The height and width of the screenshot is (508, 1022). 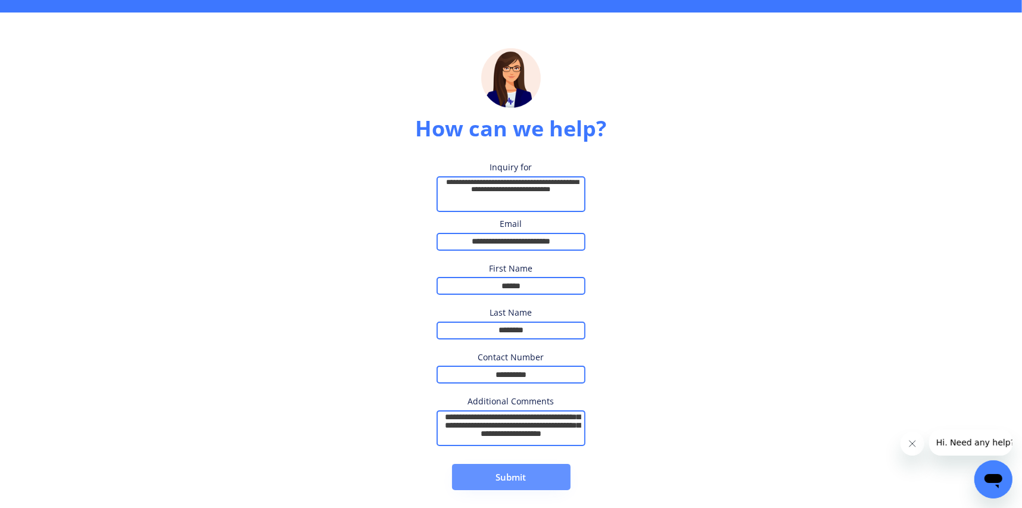 What do you see at coordinates (511, 357) in the screenshot?
I see `div: Contact Number` at bounding box center [511, 357].